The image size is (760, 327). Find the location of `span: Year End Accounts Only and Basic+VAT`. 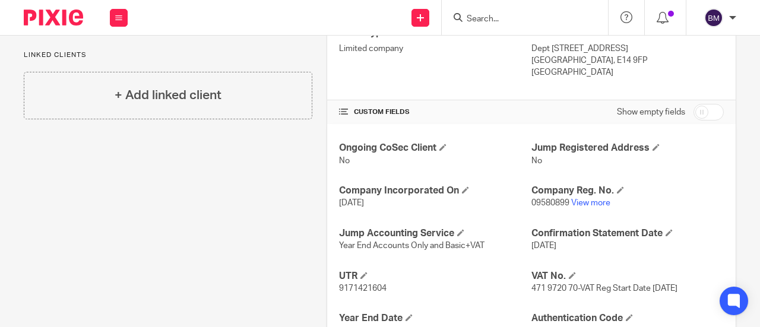

span: Year End Accounts Only and Basic+VAT is located at coordinates (412, 246).